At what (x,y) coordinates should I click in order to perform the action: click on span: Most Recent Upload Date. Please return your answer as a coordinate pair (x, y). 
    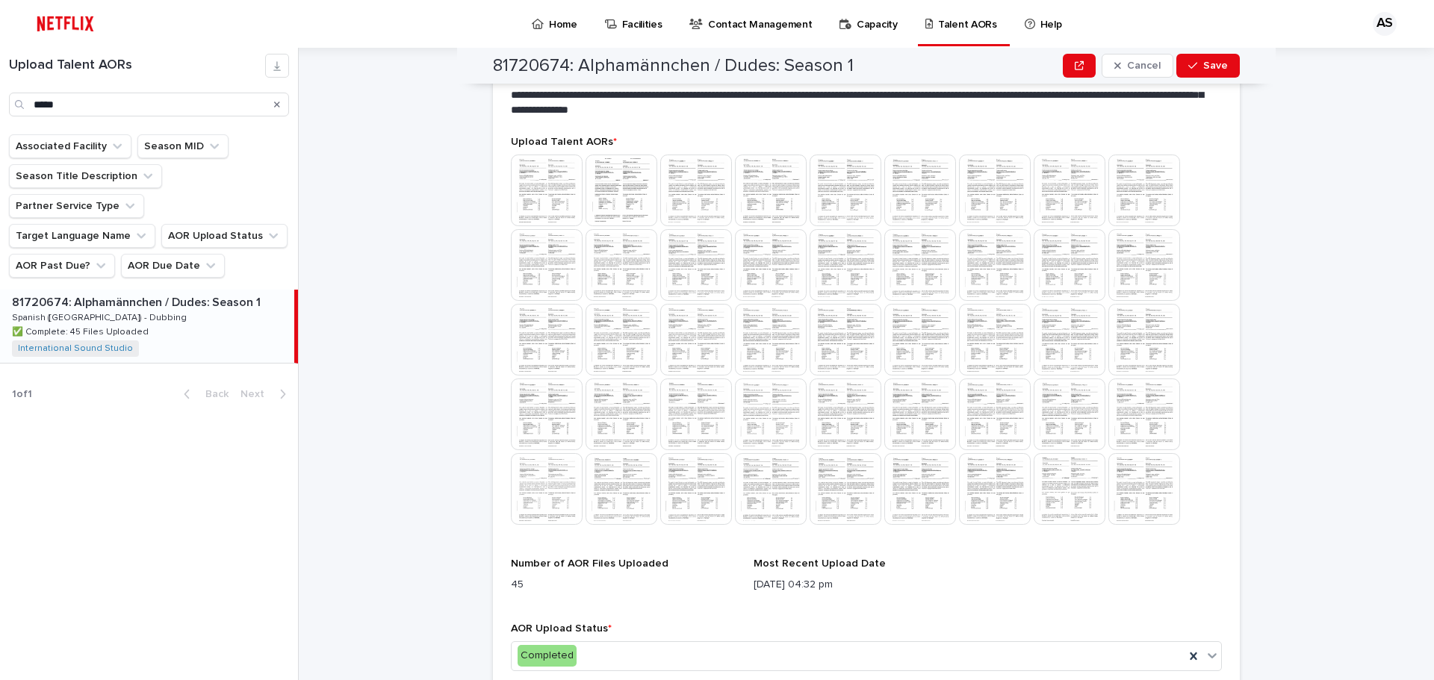
    Looking at the image, I should click on (819, 564).